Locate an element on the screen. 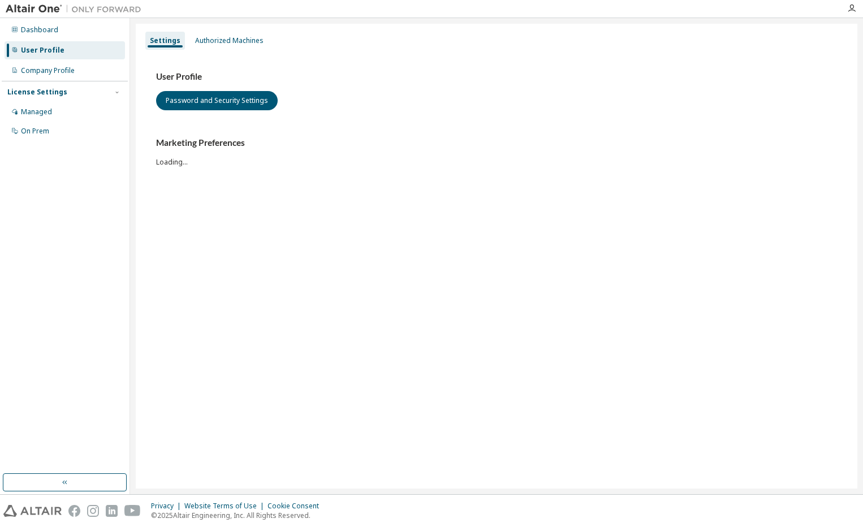 This screenshot has width=863, height=527. div: Authorized Machines is located at coordinates (229, 41).